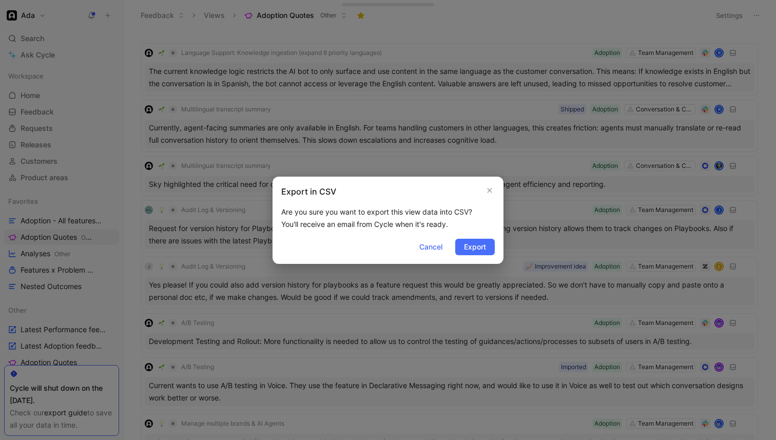  What do you see at coordinates (475, 247) in the screenshot?
I see `span: Export` at bounding box center [475, 247].